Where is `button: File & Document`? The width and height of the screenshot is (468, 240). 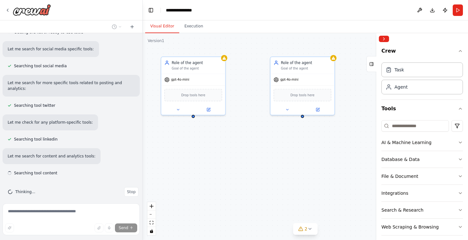
button: File & Document is located at coordinates (422, 176).